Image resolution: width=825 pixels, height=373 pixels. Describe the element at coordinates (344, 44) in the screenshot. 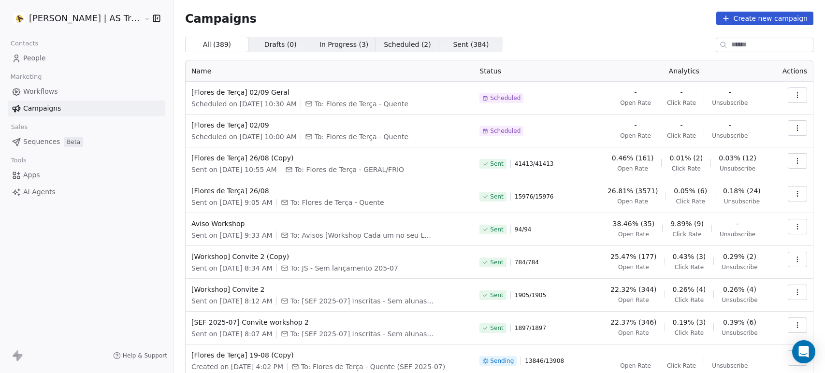

I see `span: In Progress ( 3 )` at that location.